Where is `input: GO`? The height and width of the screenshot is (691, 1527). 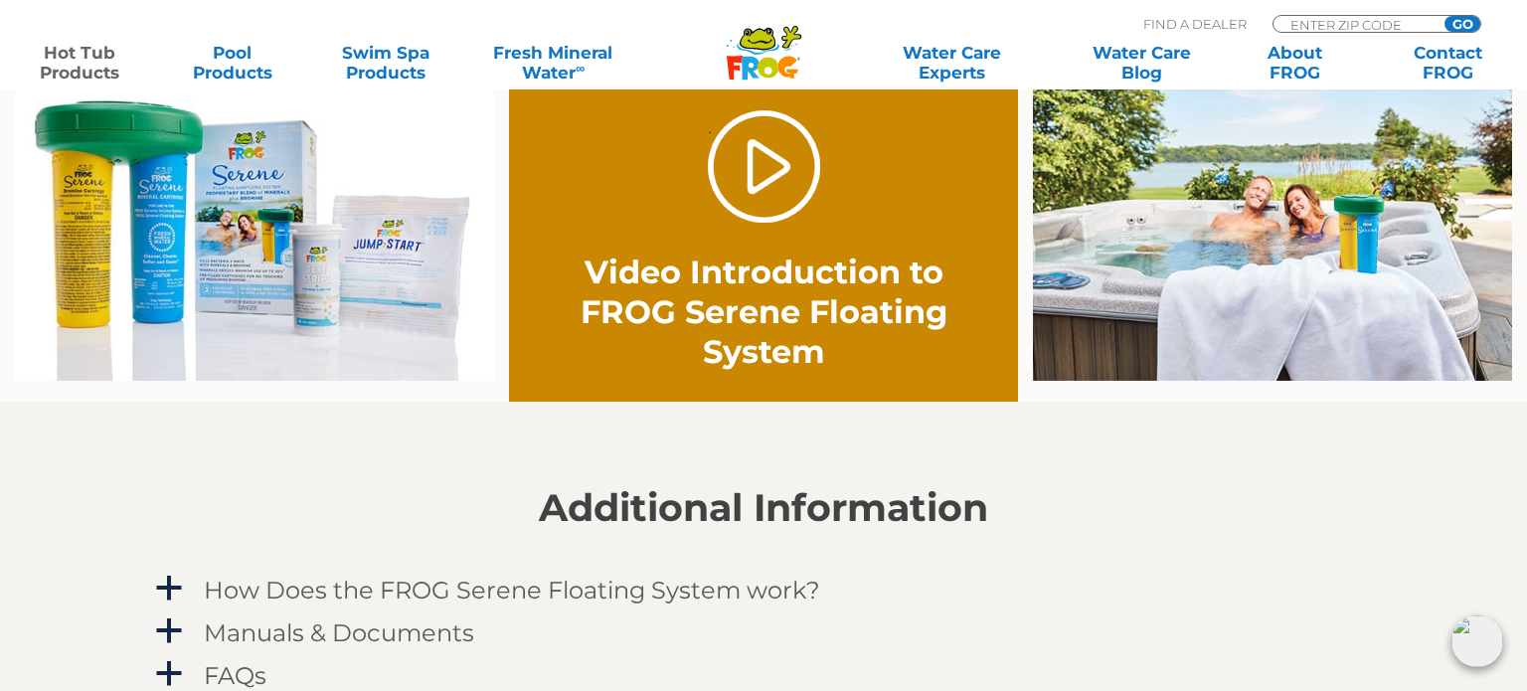 input: GO is located at coordinates (1462, 24).